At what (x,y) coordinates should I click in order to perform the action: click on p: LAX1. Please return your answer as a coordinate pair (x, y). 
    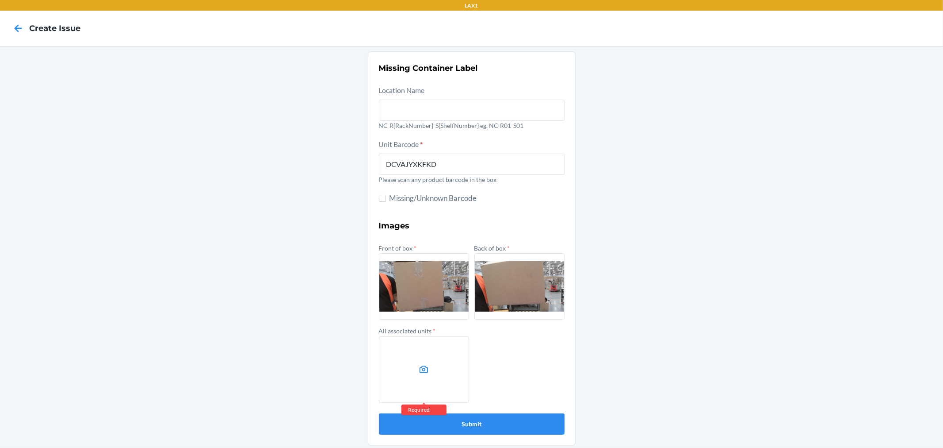
    Looking at the image, I should click on (472, 6).